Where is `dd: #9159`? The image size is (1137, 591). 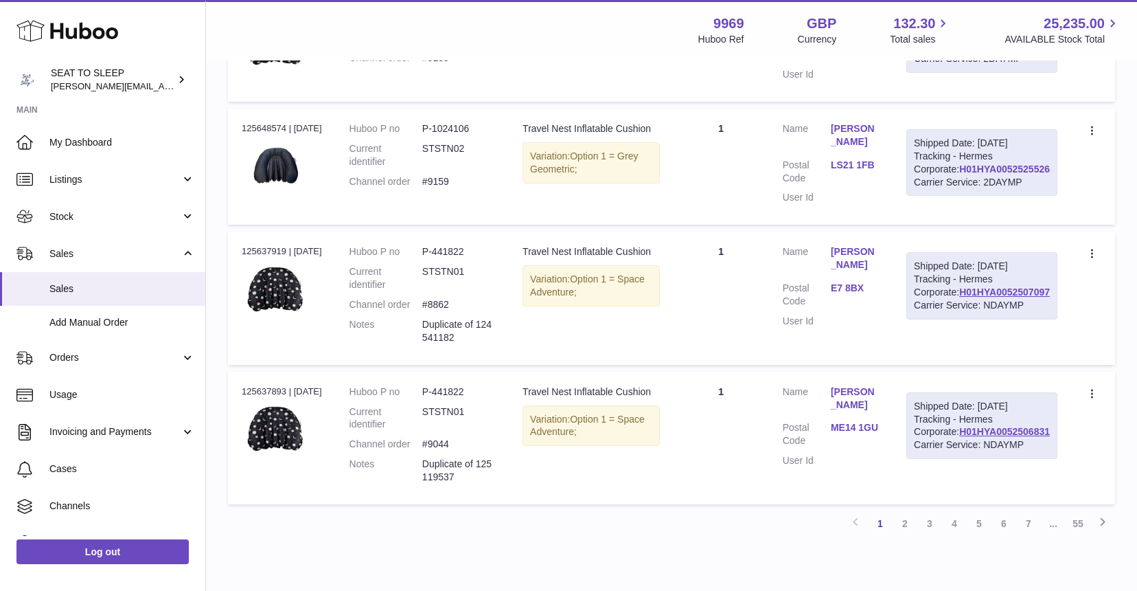 dd: #9159 is located at coordinates (459, 181).